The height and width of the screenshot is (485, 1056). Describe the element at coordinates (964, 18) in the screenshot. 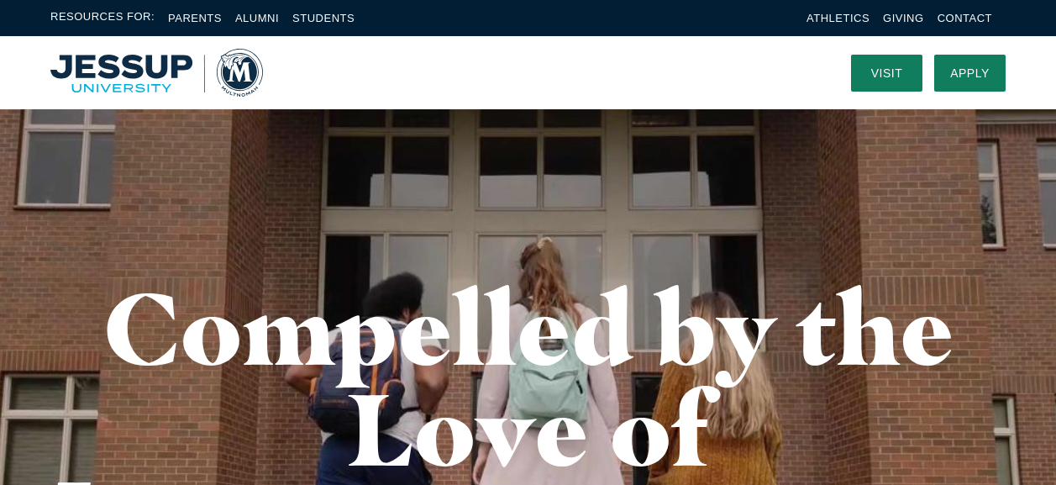

I see `a: Contact` at that location.